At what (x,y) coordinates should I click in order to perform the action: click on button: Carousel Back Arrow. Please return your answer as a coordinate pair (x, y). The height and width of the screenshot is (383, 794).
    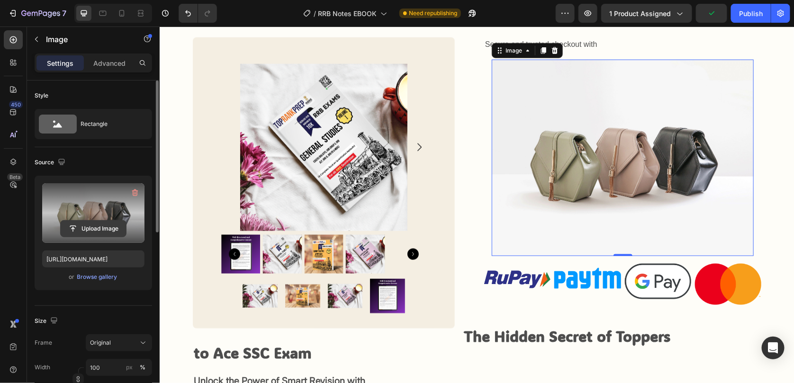
    Looking at the image, I should click on (75, 228).